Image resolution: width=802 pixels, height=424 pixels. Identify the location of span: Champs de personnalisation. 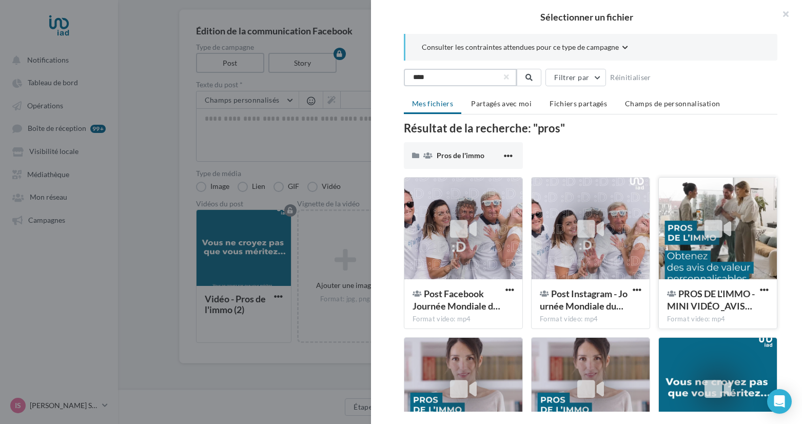
(672, 103).